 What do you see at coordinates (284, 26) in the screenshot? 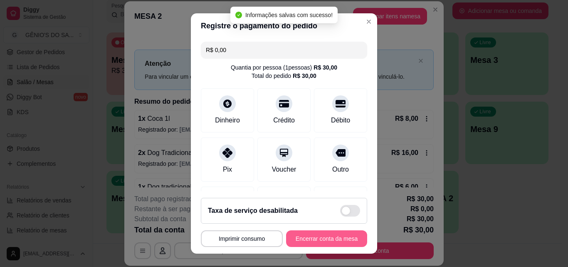
I see `header: Registre o pagamento do pedido` at bounding box center [284, 26].